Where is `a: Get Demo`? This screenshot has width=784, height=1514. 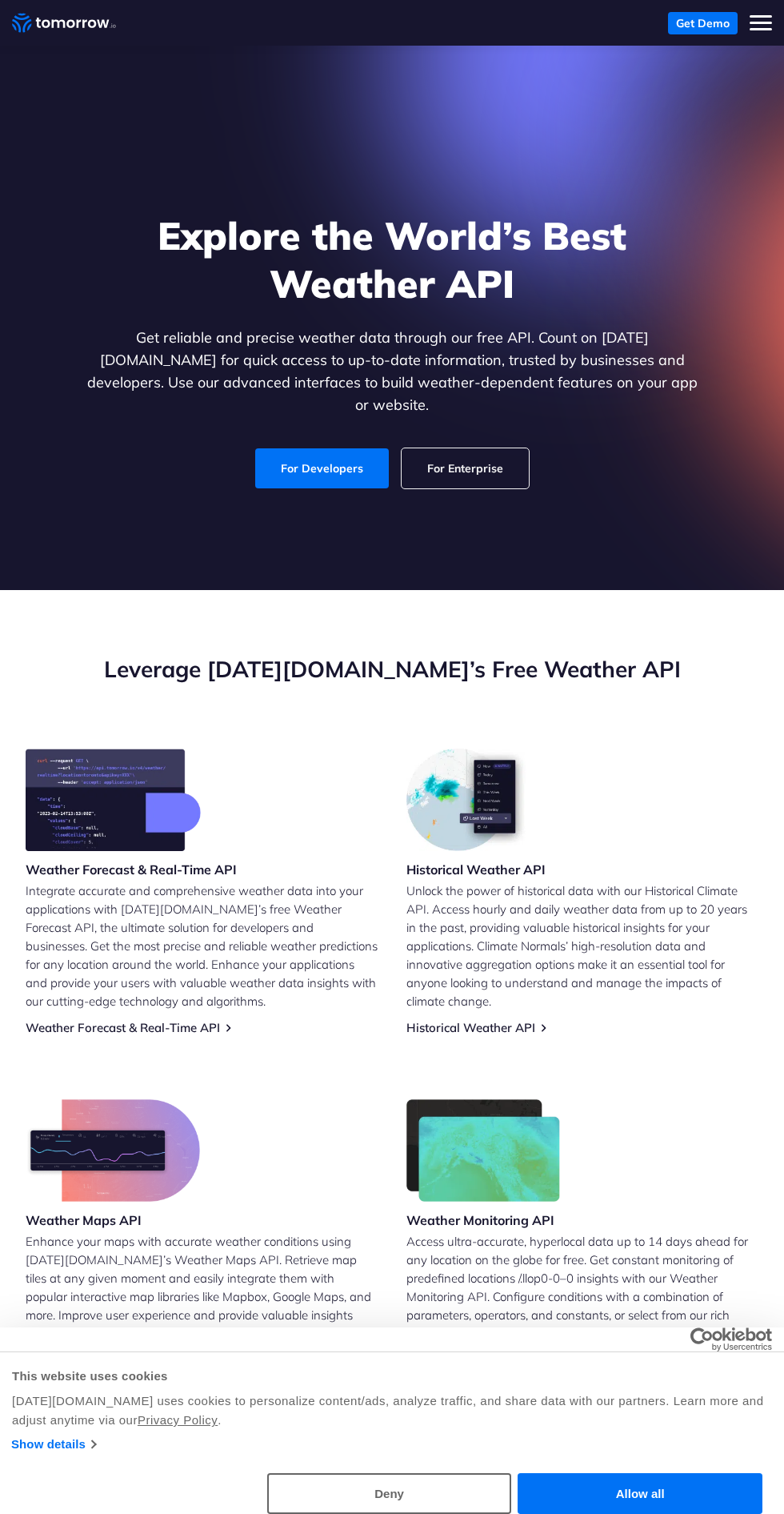 a: Get Demo is located at coordinates (703, 24).